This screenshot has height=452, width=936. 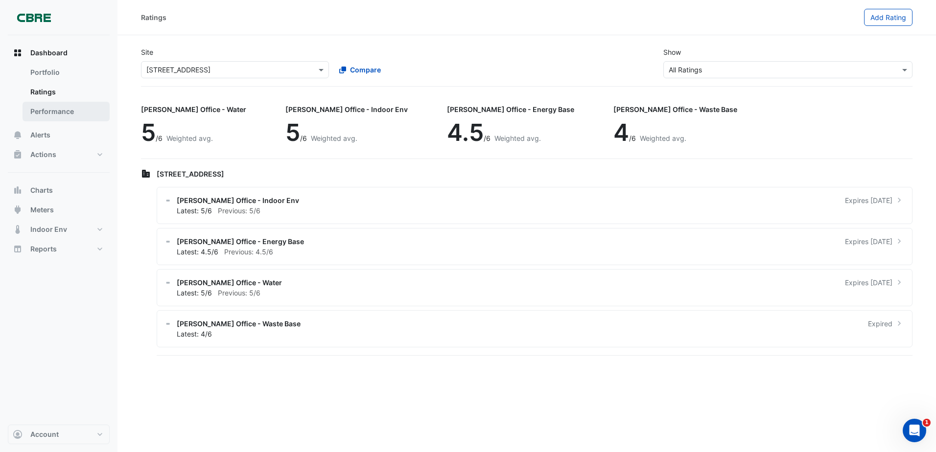 What do you see at coordinates (621, 132) in the screenshot?
I see `span: 4` at bounding box center [621, 132].